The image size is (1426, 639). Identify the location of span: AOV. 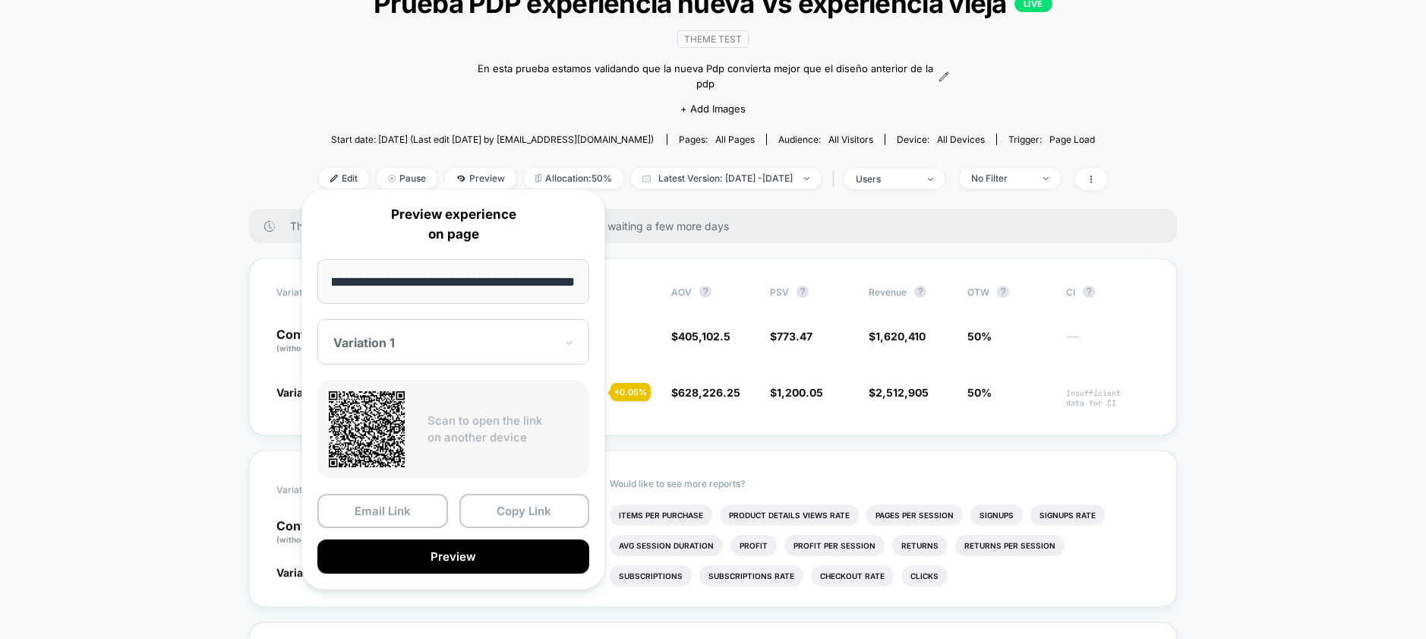
(681, 292).